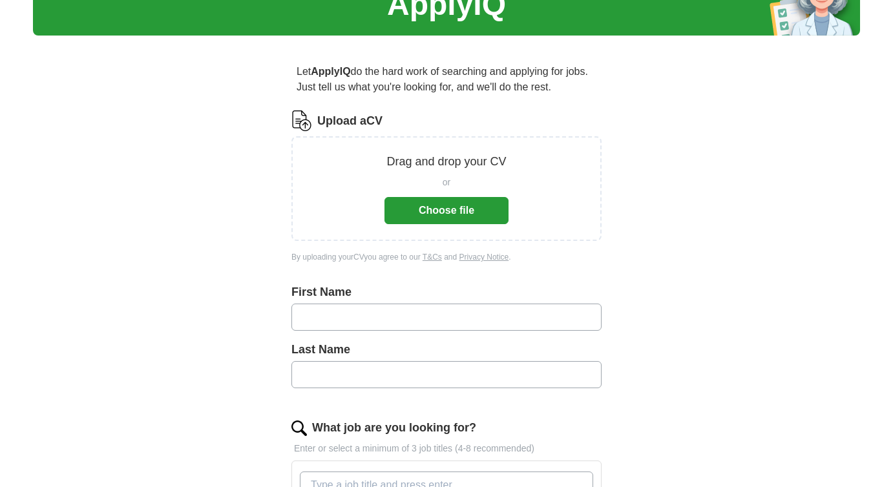 The image size is (893, 487). What do you see at coordinates (302, 121) in the screenshot?
I see `img: CV Icon` at bounding box center [302, 121].